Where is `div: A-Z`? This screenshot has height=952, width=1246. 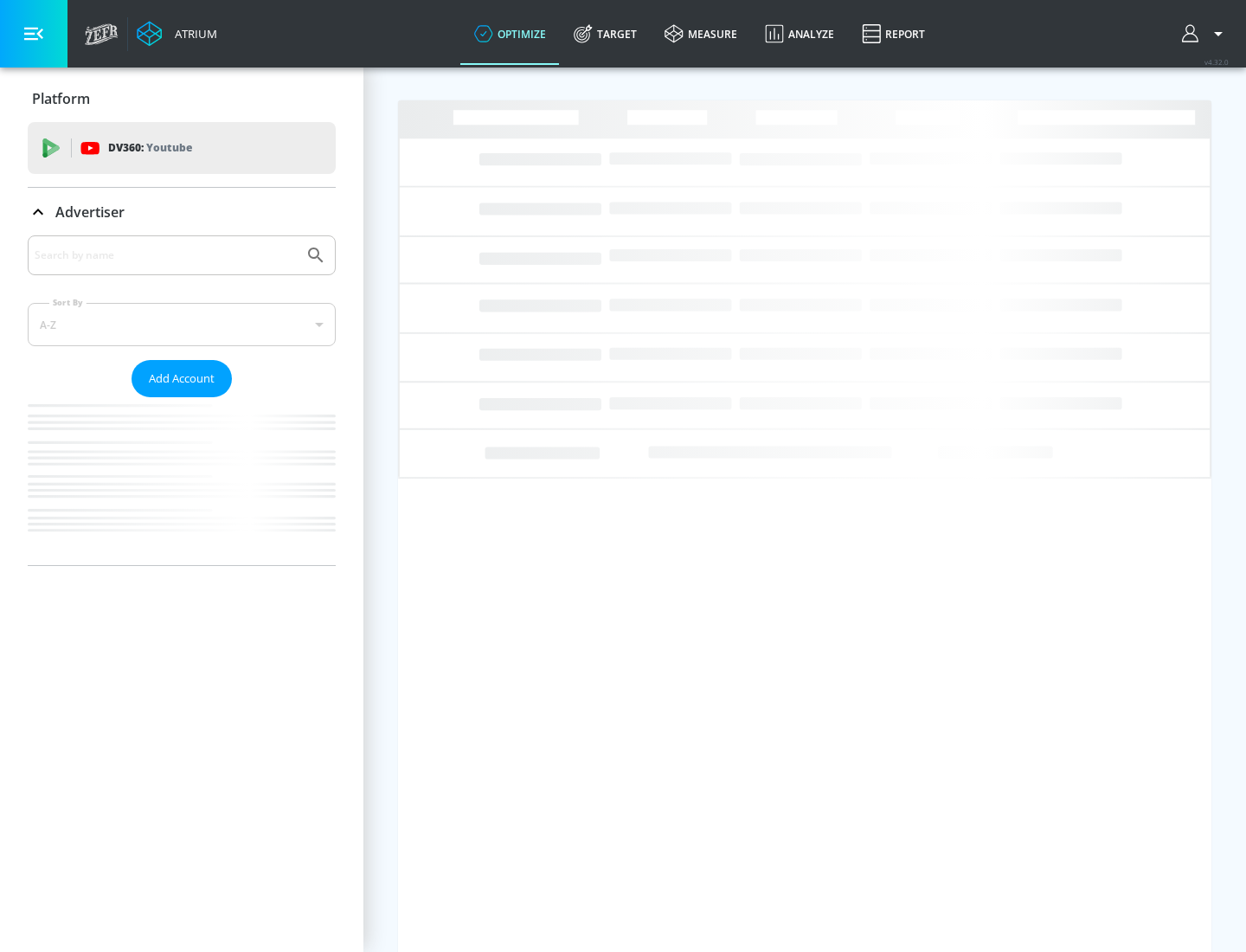 div: A-Z is located at coordinates (181, 325).